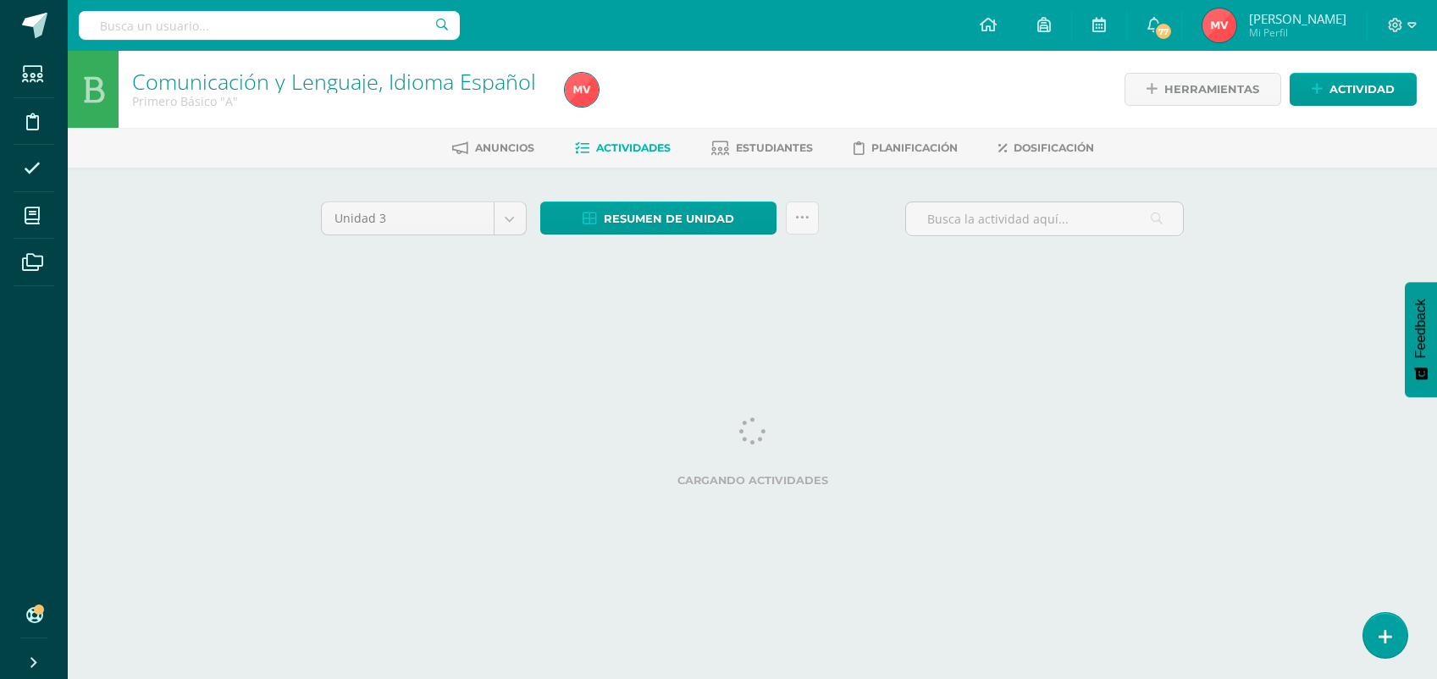 Image resolution: width=1437 pixels, height=679 pixels. What do you see at coordinates (334, 81) in the screenshot?
I see `a: Comunicación y Lenguaje, Idioma Español` at bounding box center [334, 81].